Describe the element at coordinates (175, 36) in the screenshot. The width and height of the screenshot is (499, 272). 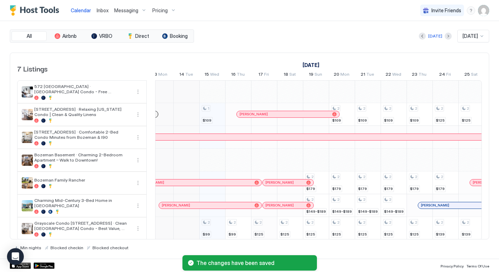
I see `button: Booking` at that location.